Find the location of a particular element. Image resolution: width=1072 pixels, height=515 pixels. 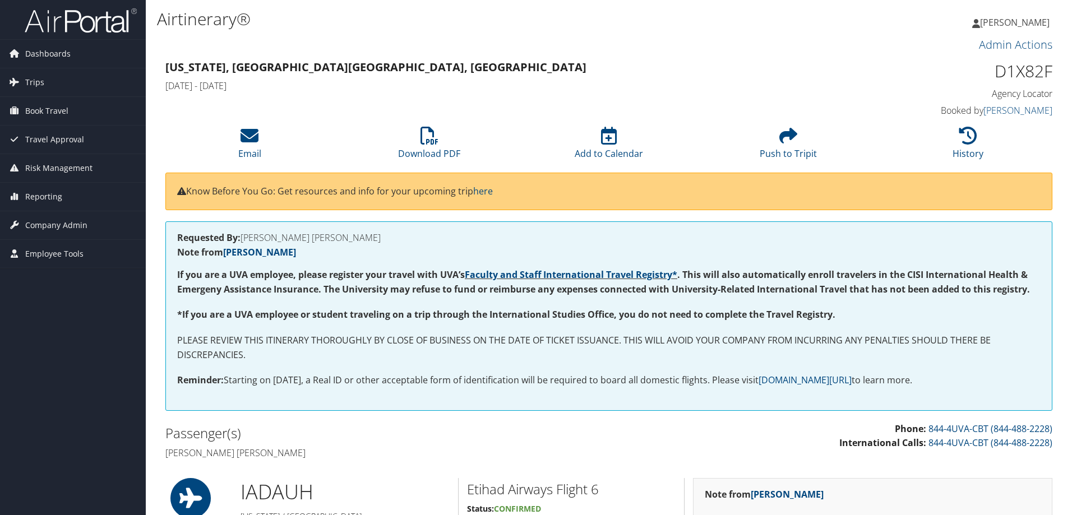

a: Email is located at coordinates (249, 146).